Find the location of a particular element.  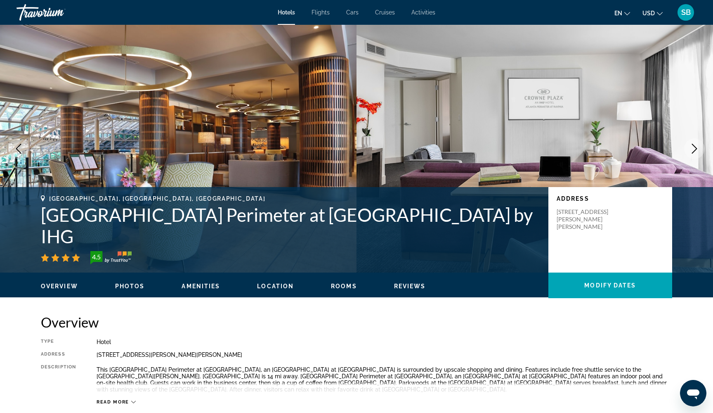

span: Rooms is located at coordinates (344, 286).